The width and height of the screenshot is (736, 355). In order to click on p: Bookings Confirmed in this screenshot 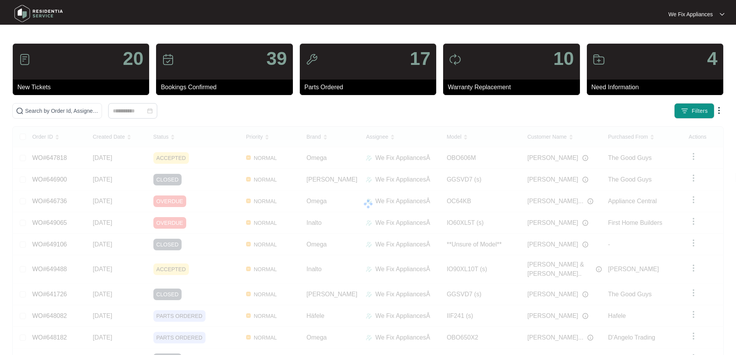, I will do `click(226, 87)`.